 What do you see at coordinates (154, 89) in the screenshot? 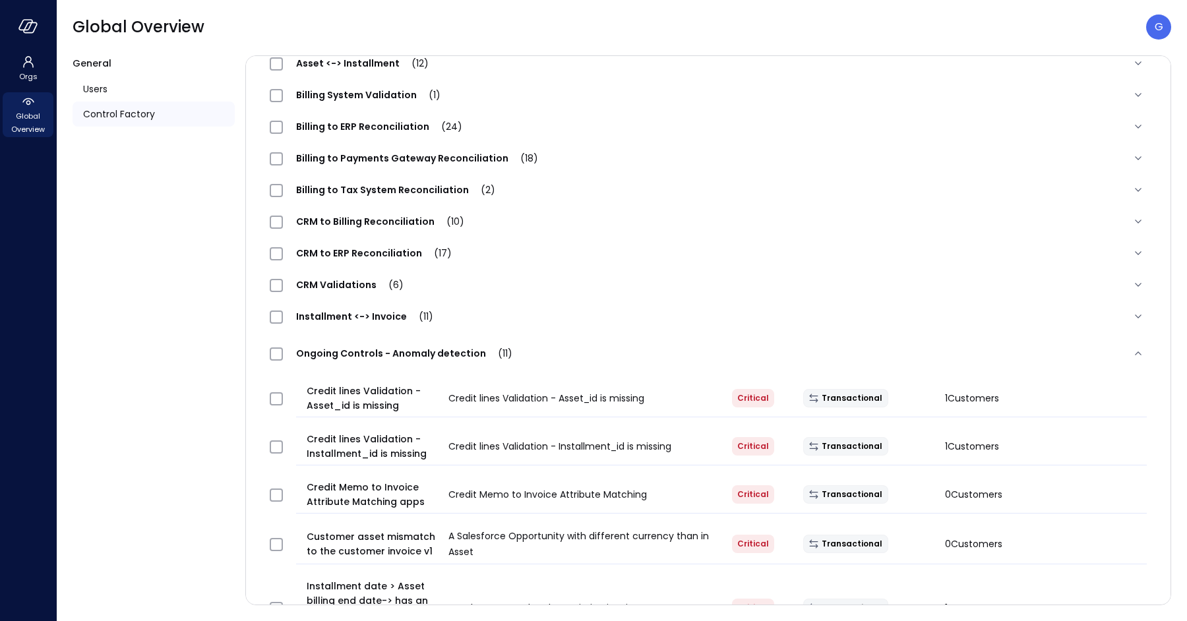
I see `a: Users` at bounding box center [154, 89].